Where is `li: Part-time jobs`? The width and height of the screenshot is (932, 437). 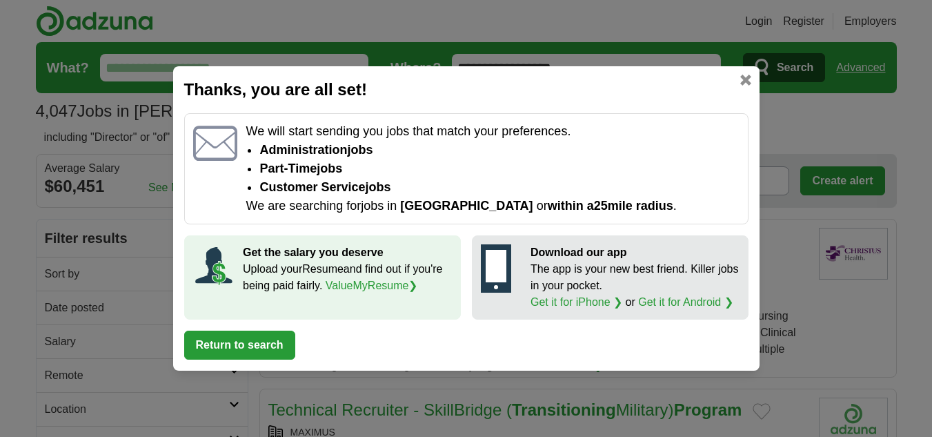
li: Part-time jobs is located at coordinates (499, 168).